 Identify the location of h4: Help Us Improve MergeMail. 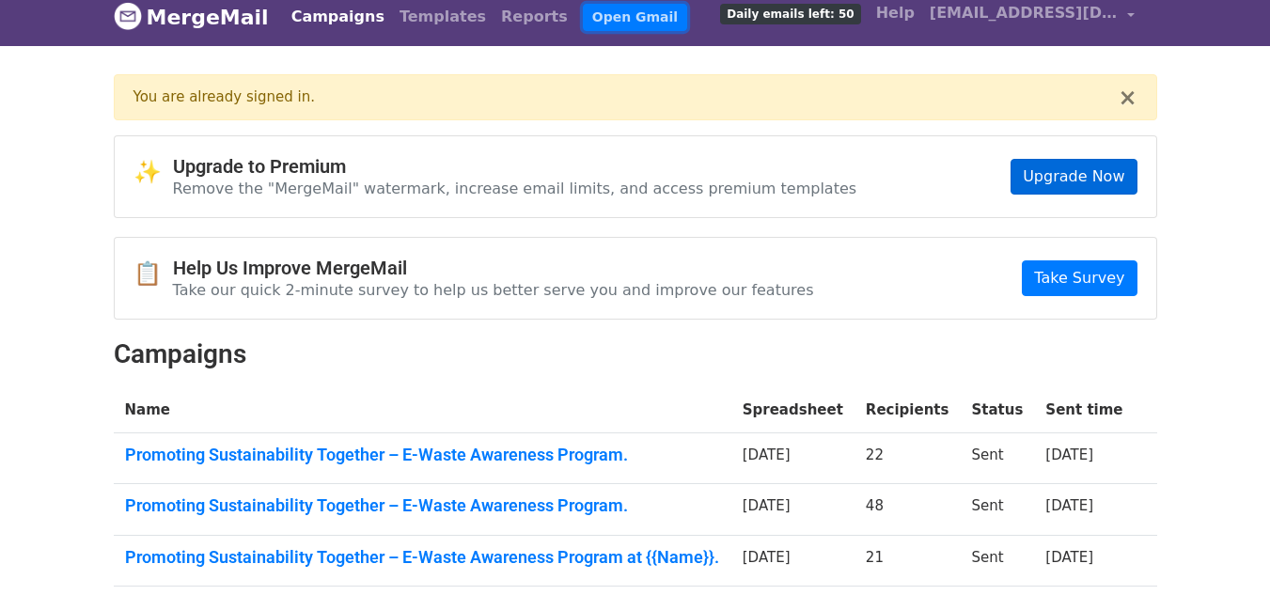
(494, 268).